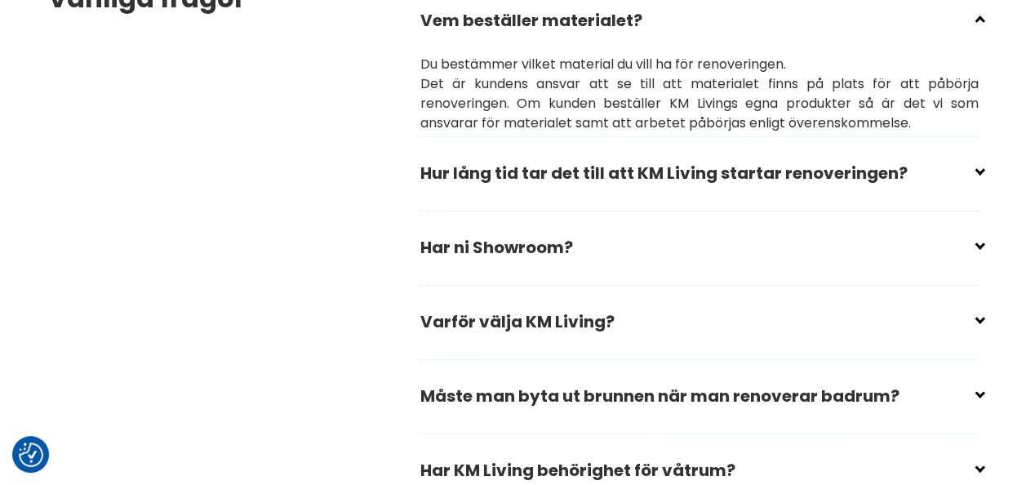  Describe the element at coordinates (31, 454) in the screenshot. I see `img: Revisit consent button` at that location.